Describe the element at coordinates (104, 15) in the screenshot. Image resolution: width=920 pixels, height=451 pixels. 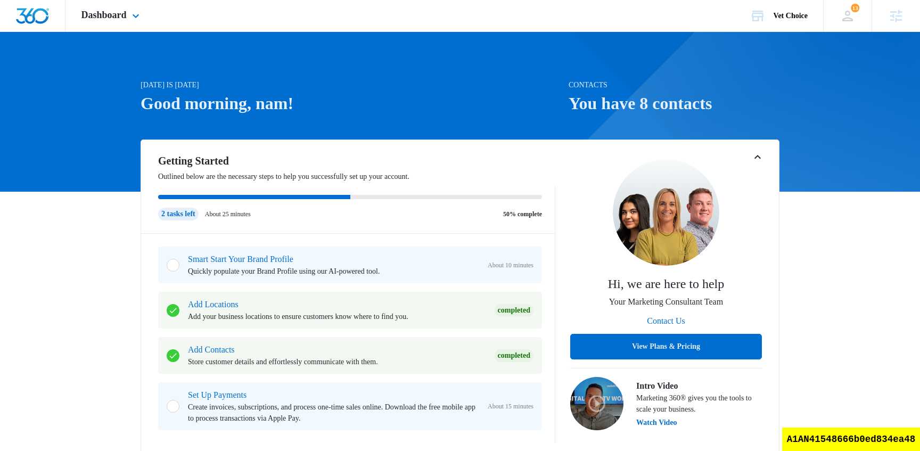
I see `span: Dashboard` at that location.